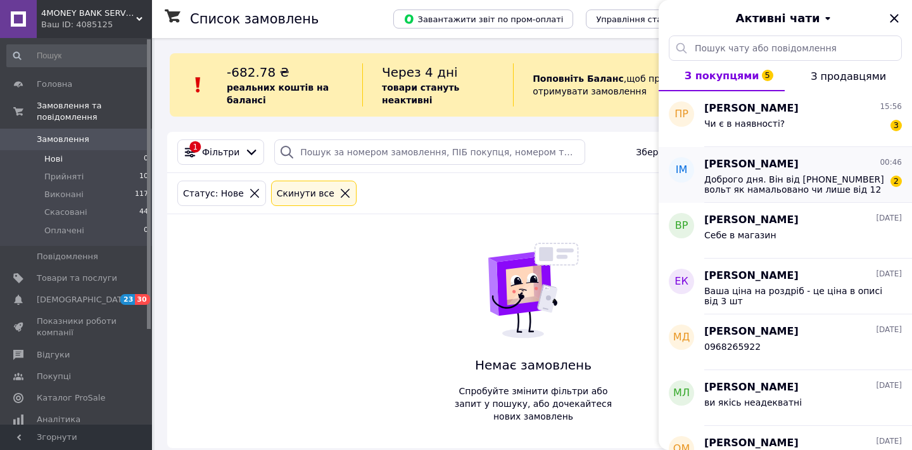 The image size is (912, 450). What do you see at coordinates (420, 94) in the screenshot?
I see `b: товари стануть неактивні` at bounding box center [420, 94].